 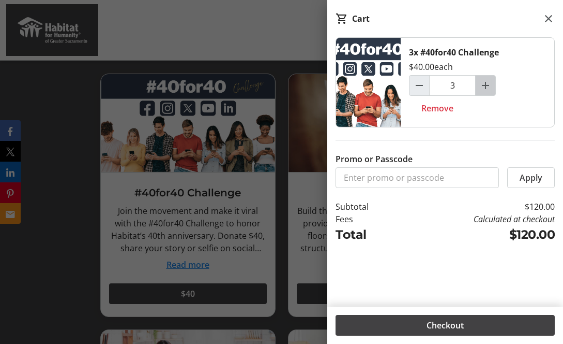 What do you see at coordinates (420, 85) in the screenshot?
I see `button: Decrement by one` at bounding box center [420, 85].